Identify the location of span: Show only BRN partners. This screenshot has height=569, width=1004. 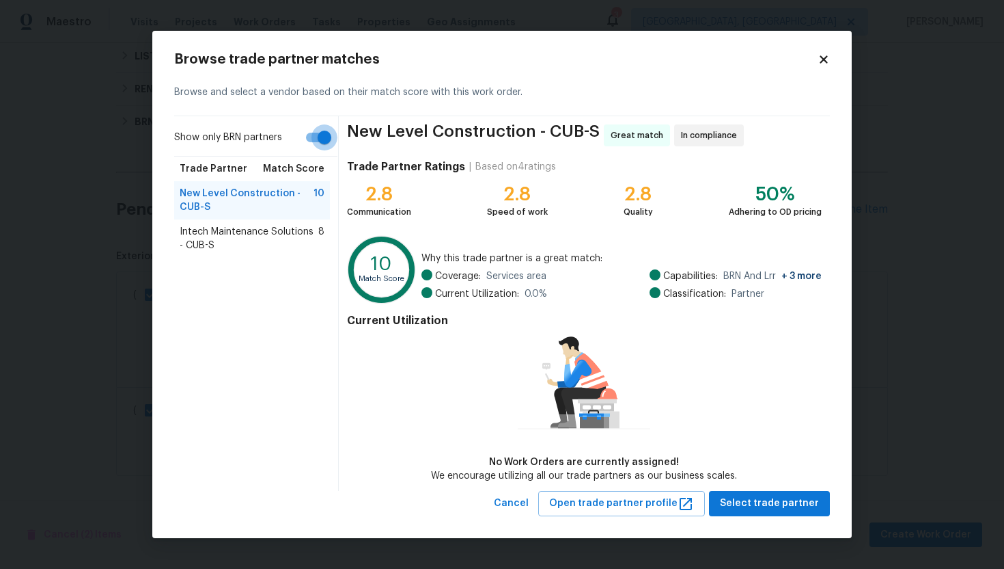
(228, 137).